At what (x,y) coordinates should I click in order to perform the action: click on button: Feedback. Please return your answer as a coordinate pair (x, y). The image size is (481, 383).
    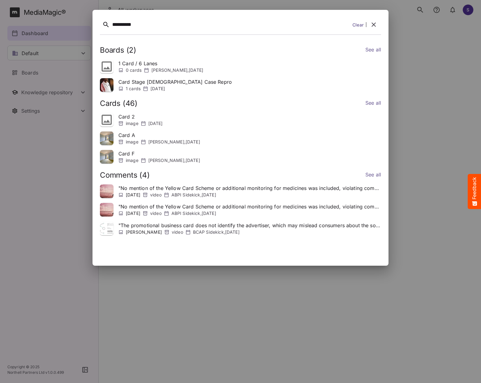
    Looking at the image, I should click on (474, 192).